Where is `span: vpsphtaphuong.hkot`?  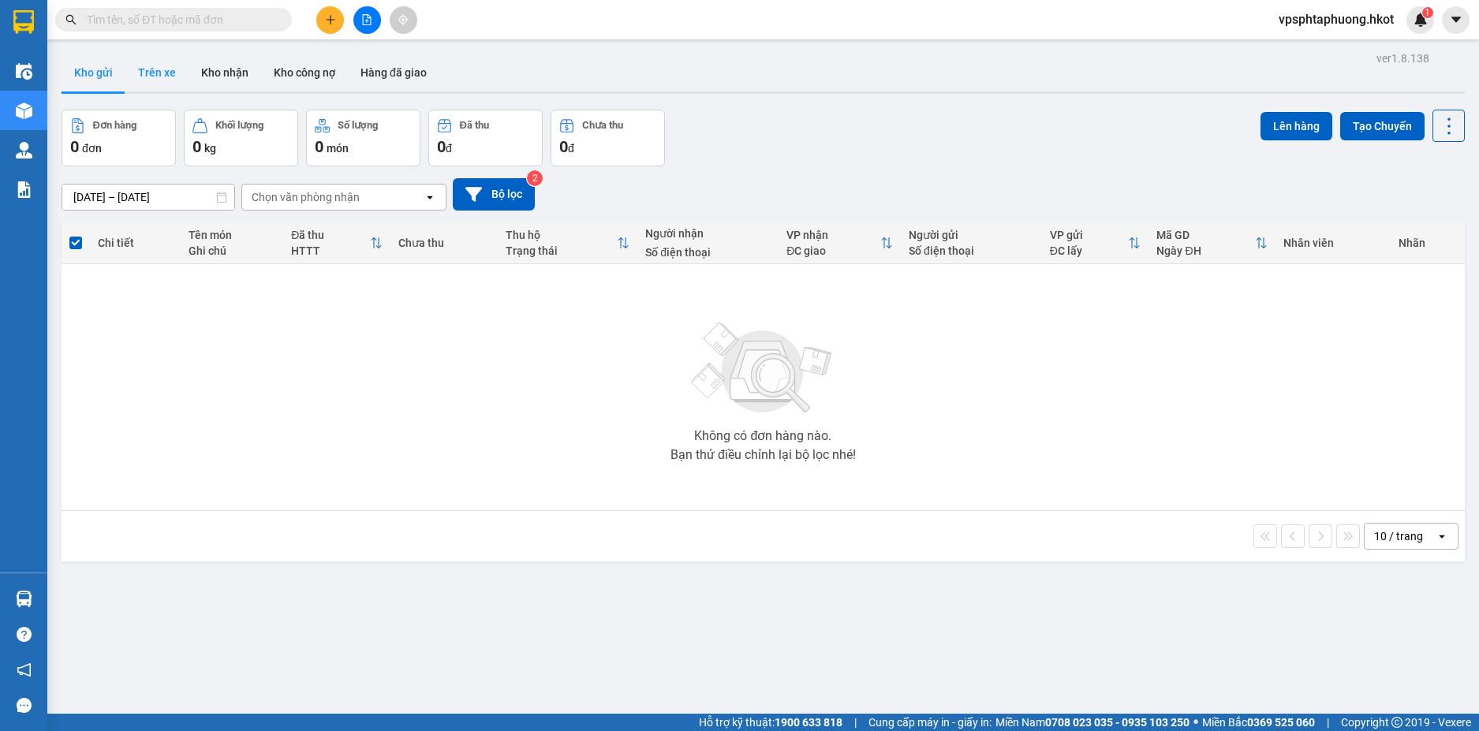 span: vpsphtaphuong.hkot is located at coordinates (1336, 19).